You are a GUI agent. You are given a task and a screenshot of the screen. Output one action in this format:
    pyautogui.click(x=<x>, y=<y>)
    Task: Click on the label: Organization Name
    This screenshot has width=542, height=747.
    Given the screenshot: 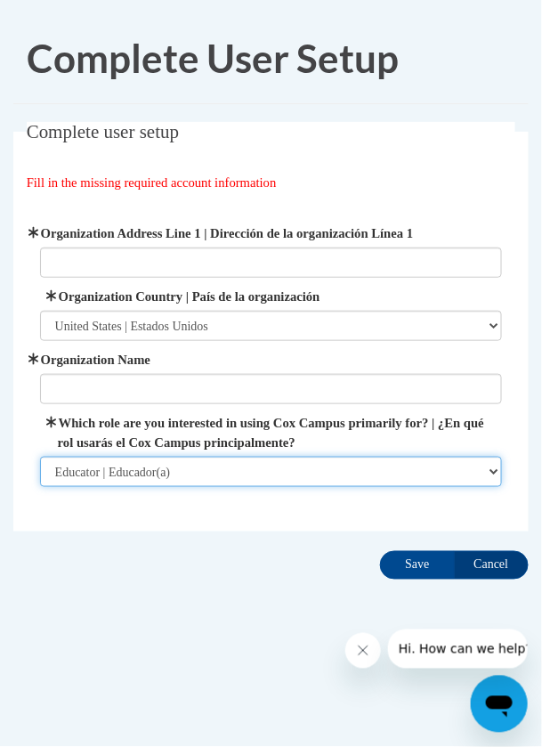 What is the action you would take?
    pyautogui.click(x=272, y=360)
    